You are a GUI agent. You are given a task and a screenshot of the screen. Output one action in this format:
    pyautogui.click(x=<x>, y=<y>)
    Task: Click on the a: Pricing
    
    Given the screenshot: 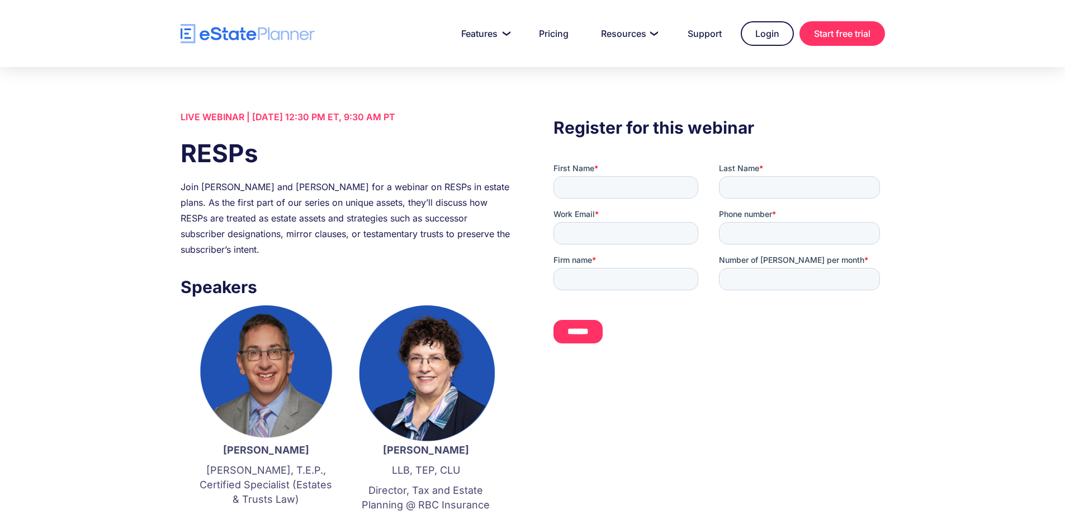 What is the action you would take?
    pyautogui.click(x=553, y=34)
    